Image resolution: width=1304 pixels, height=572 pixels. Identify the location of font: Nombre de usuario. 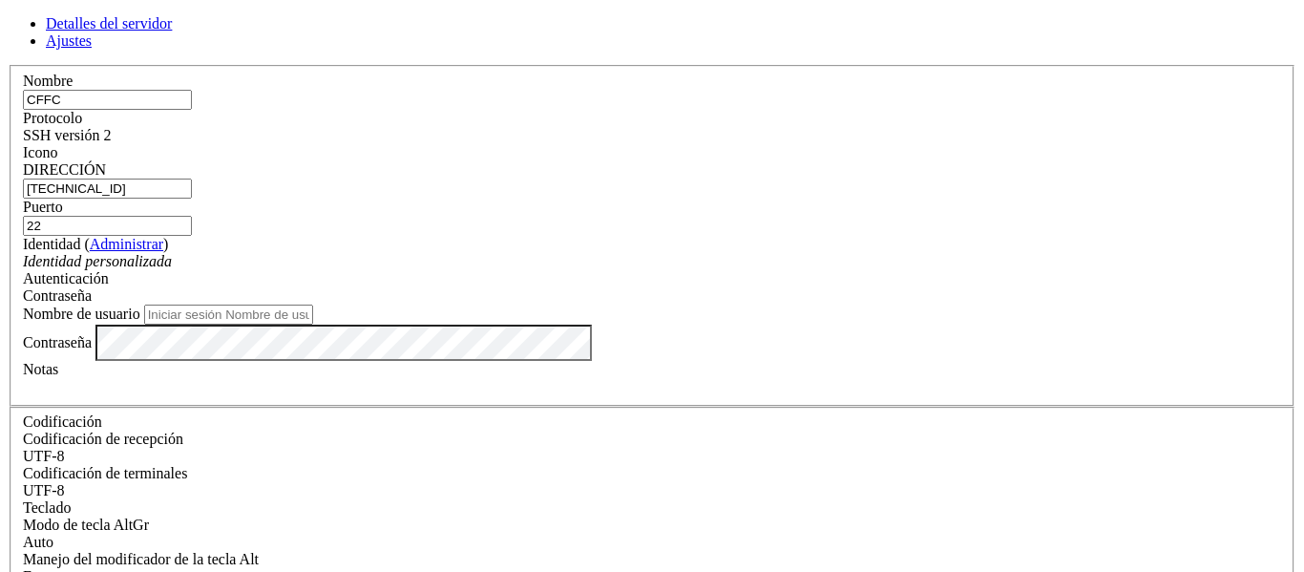
(81, 313).